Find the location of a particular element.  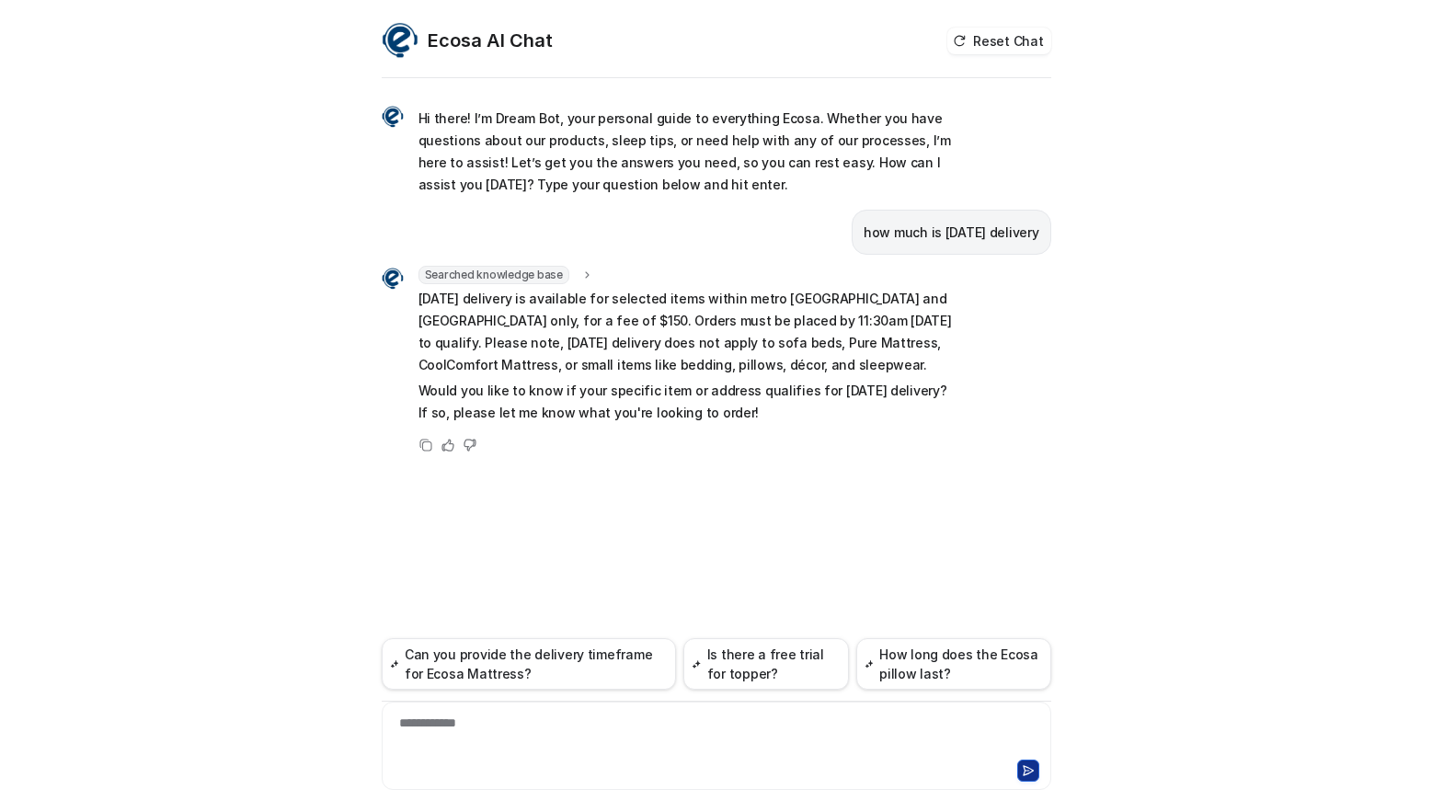

p: Hi there! I’m Dream Bot, your personal guide to everything Ecosa. Whether you have questions abou... is located at coordinates (687, 152).